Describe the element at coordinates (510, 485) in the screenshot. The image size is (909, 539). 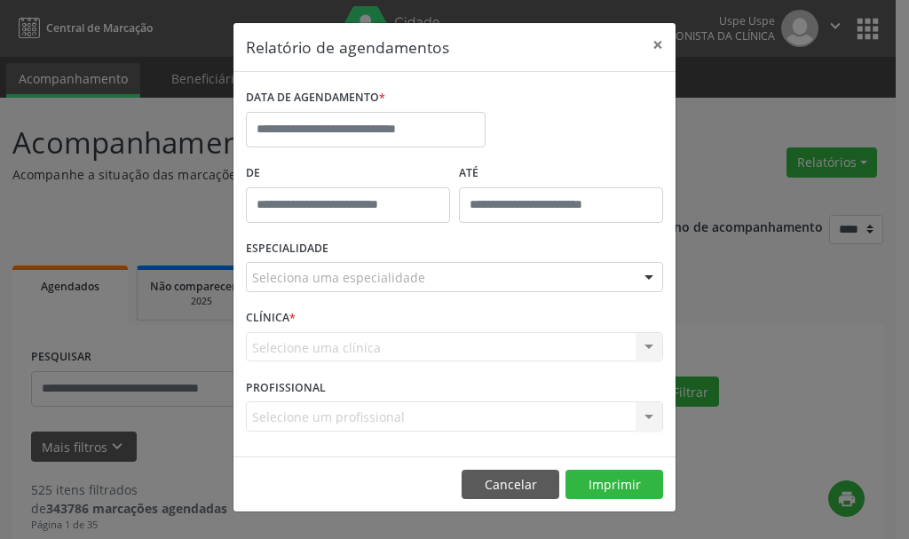
I see `button: Cancelar` at that location.